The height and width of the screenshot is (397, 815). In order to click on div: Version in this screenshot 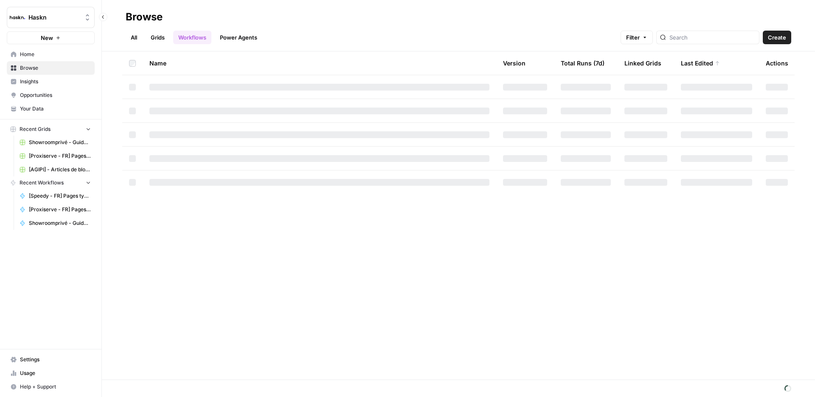, I will do `click(514, 63)`.